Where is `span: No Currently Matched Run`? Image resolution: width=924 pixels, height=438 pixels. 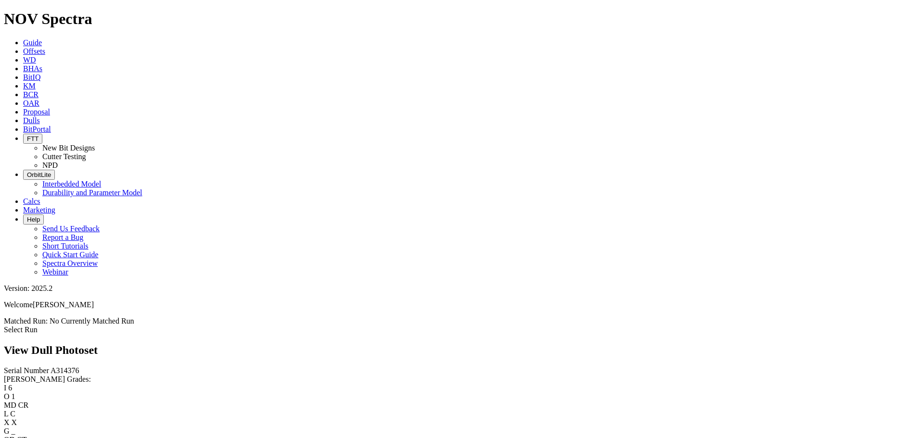 span: No Currently Matched Run is located at coordinates (92, 321).